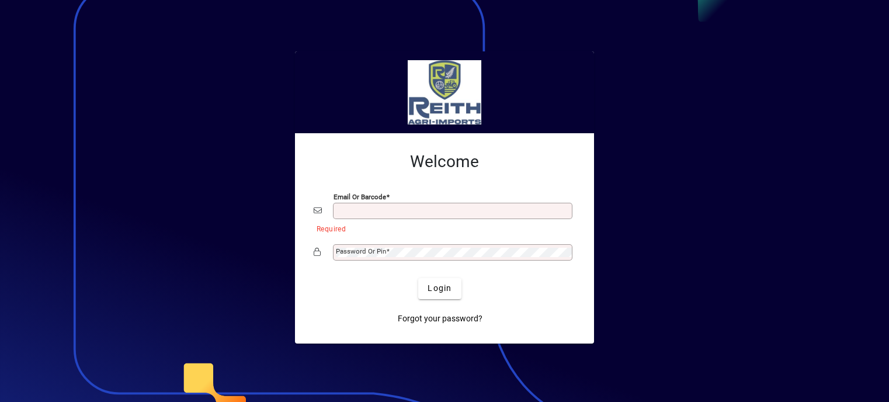  Describe the element at coordinates (361, 251) in the screenshot. I see `mat-label: Password or Pin` at that location.